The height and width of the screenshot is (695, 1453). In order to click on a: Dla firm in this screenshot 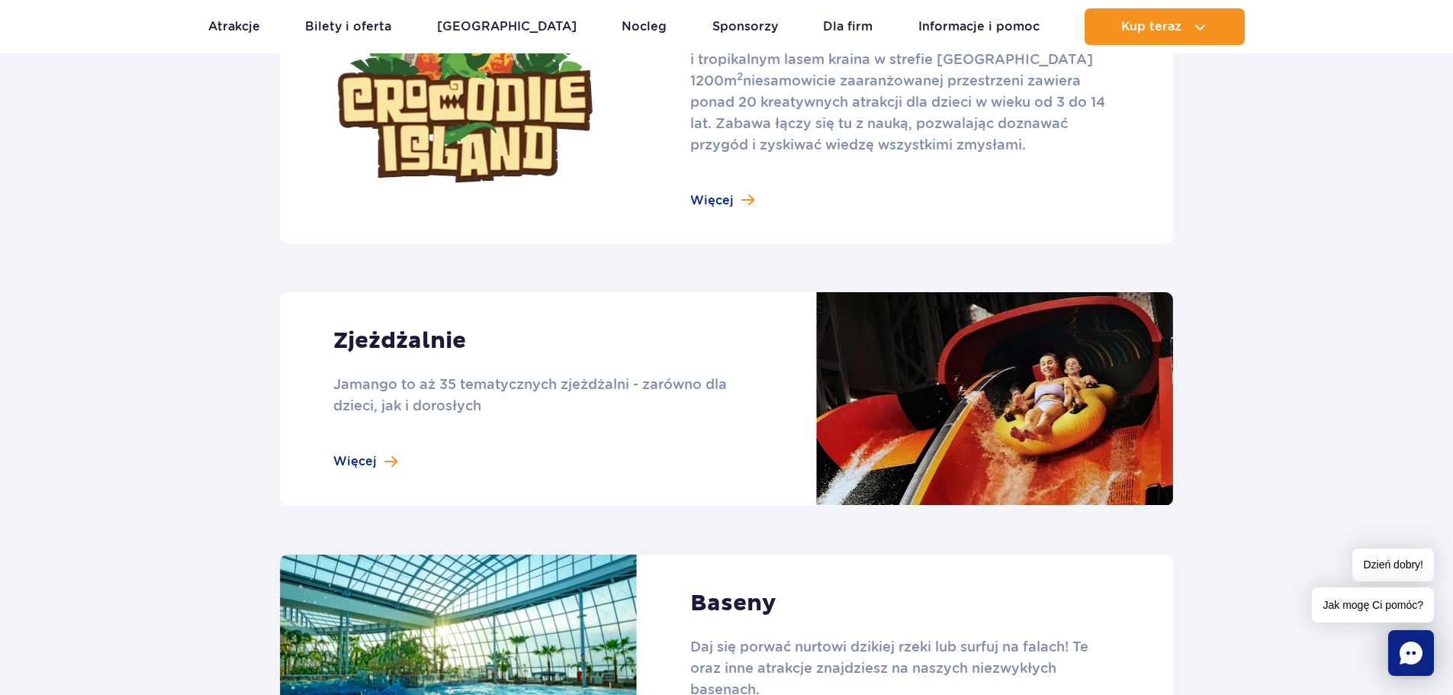, I will do `click(847, 27)`.